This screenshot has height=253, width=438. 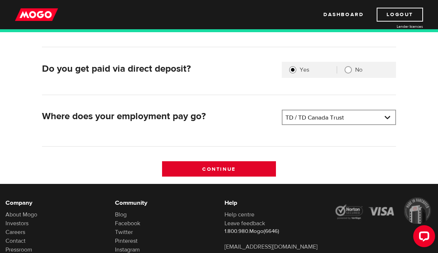 I want to click on a: Investors, so click(x=17, y=223).